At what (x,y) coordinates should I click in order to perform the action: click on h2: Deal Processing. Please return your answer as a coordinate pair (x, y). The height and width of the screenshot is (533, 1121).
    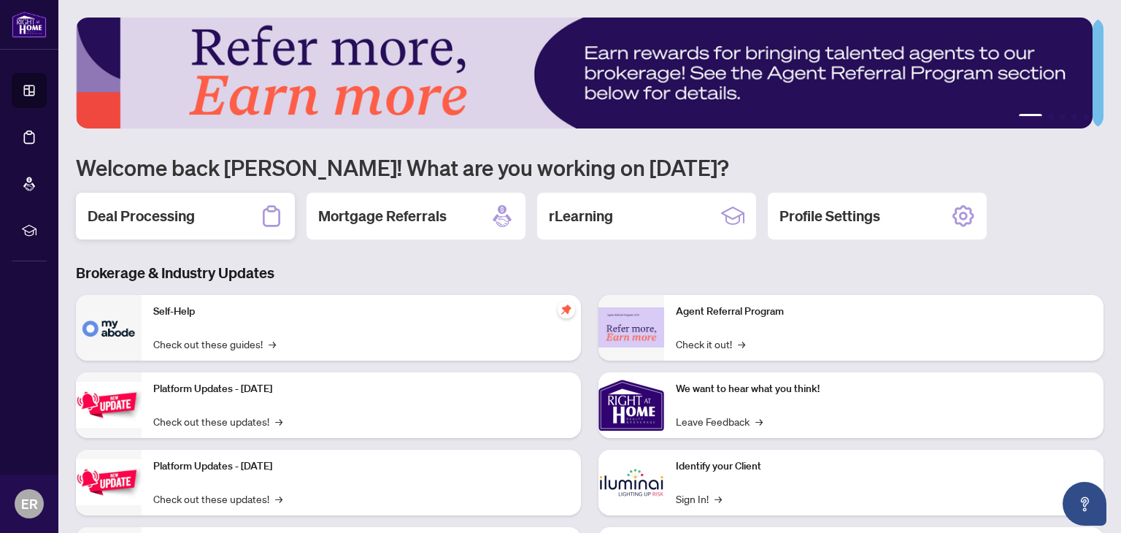
    Looking at the image, I should click on (141, 216).